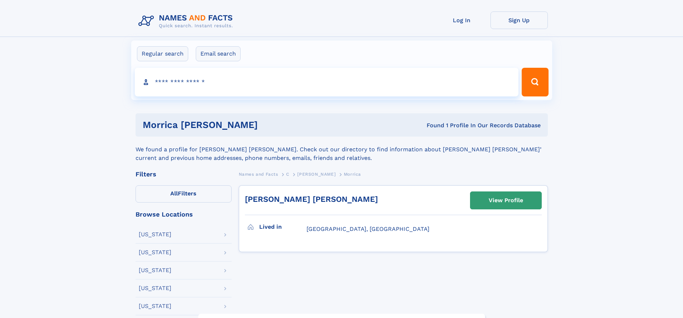  I want to click on div: View Profile, so click(506, 200).